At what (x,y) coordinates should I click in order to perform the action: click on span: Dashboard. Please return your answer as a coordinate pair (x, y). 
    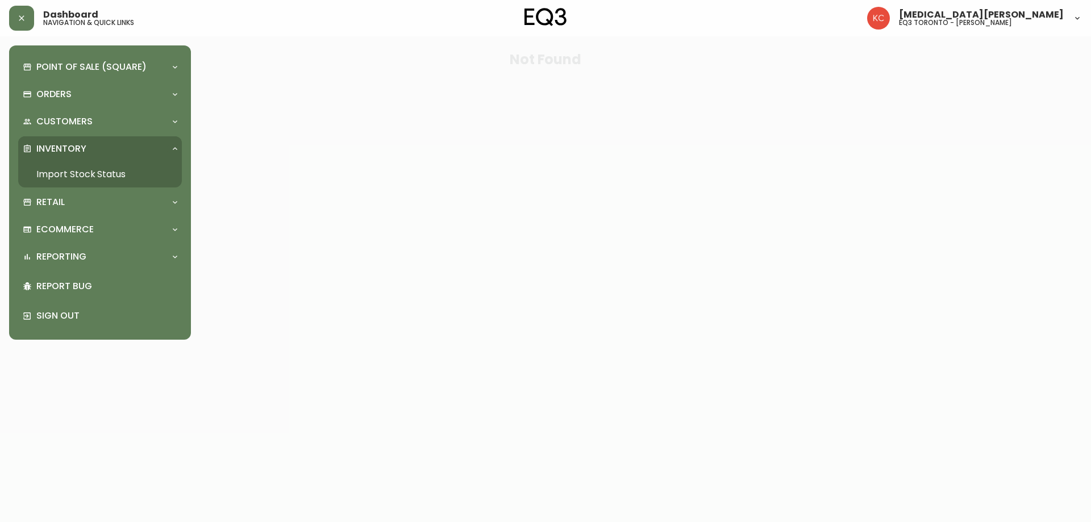
    Looking at the image, I should click on (70, 15).